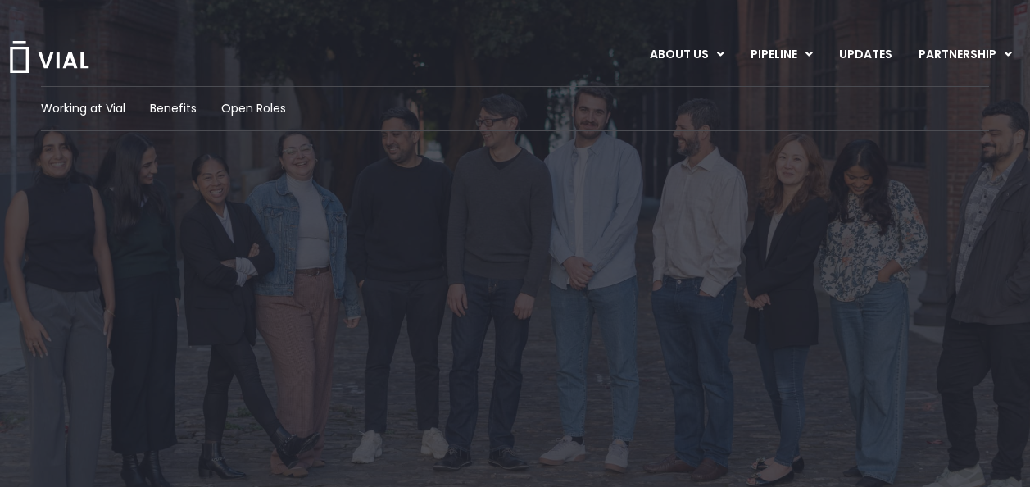  What do you see at coordinates (965, 55) in the screenshot?
I see `a: PARTNERSHIPMenu Toggle` at bounding box center [965, 55].